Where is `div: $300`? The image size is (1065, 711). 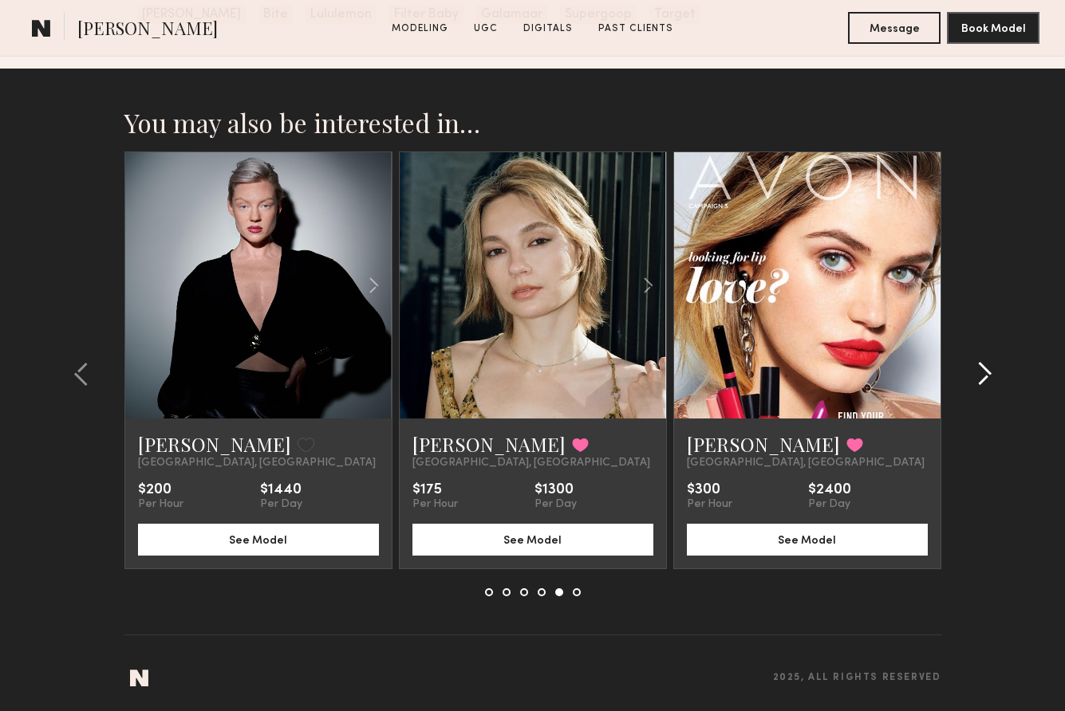 div: $300 is located at coordinates (709, 490).